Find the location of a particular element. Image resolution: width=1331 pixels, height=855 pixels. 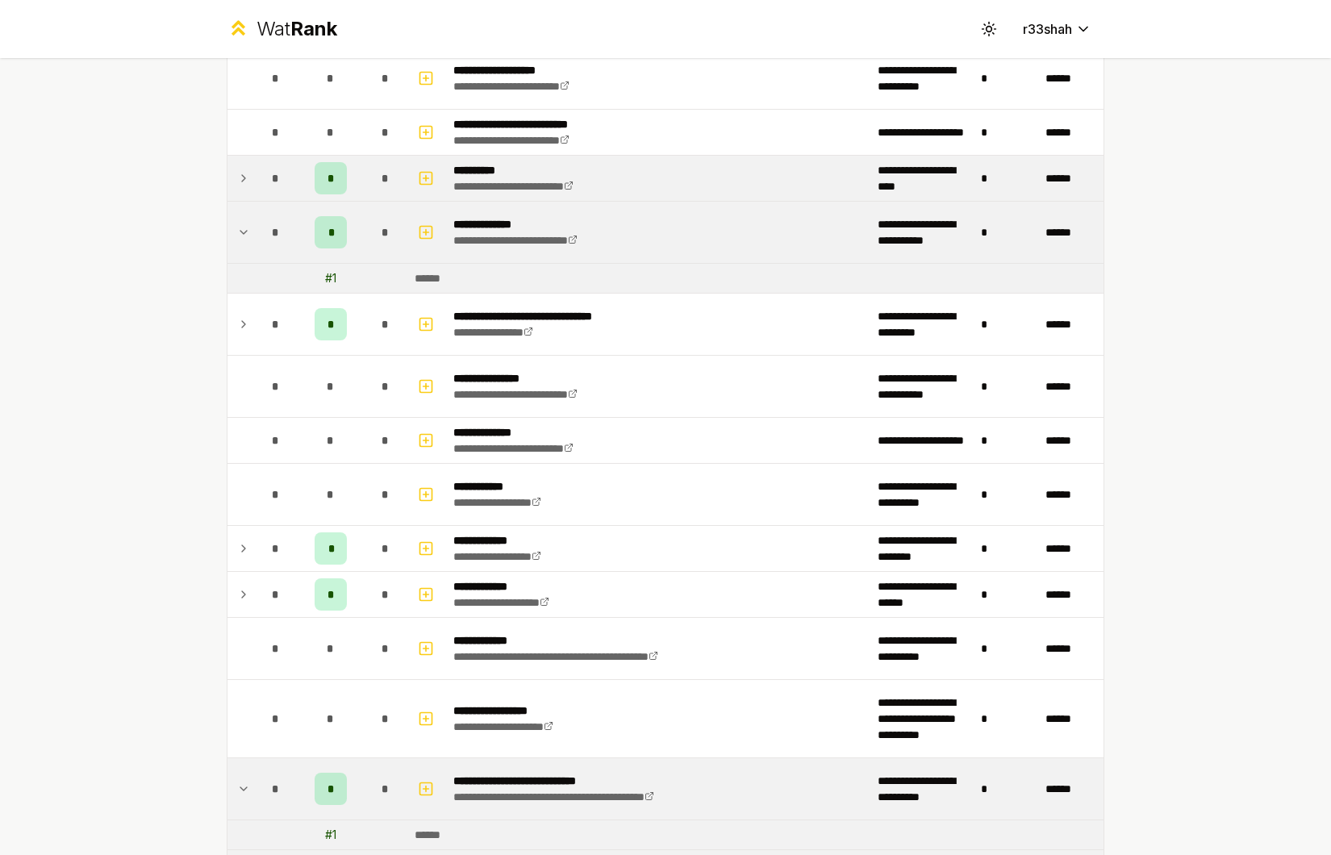

button: r33shah is located at coordinates (1056, 29).